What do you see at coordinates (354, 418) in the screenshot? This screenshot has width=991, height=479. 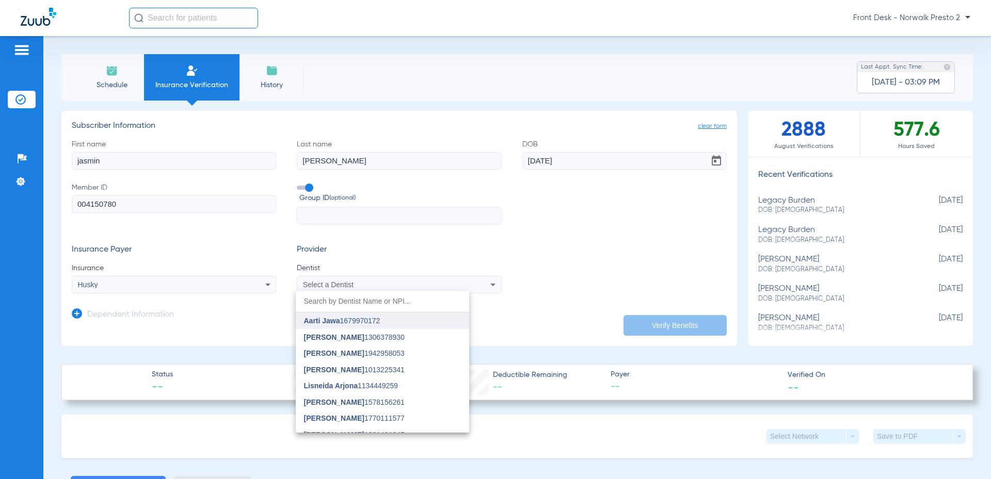 I see `span: 1770111577` at bounding box center [354, 418].